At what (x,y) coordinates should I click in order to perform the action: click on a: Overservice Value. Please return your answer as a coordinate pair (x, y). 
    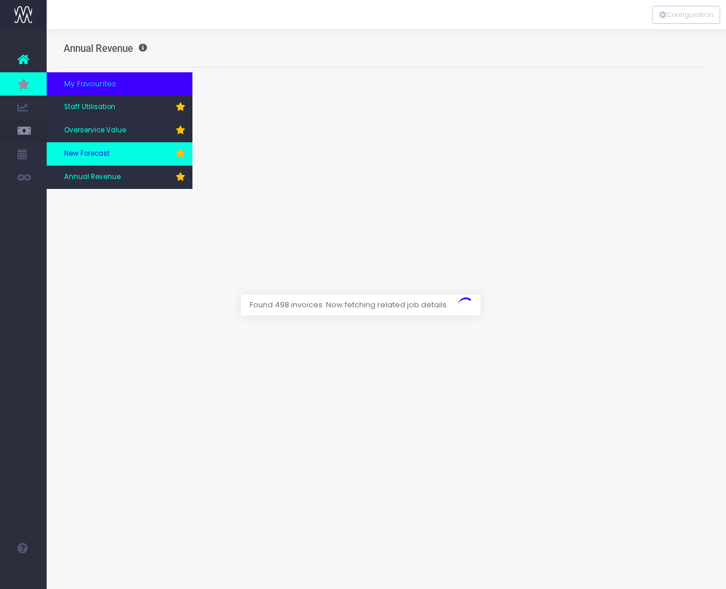
    Looking at the image, I should click on (119, 131).